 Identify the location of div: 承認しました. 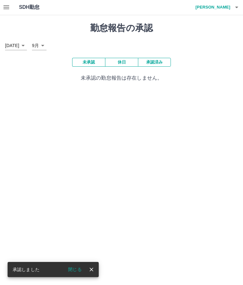
(26, 270).